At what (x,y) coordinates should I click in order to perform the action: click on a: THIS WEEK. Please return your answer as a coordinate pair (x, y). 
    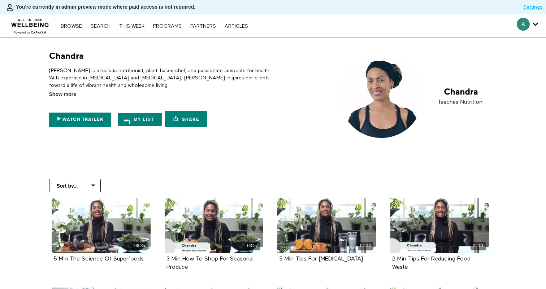
    Looking at the image, I should click on (132, 26).